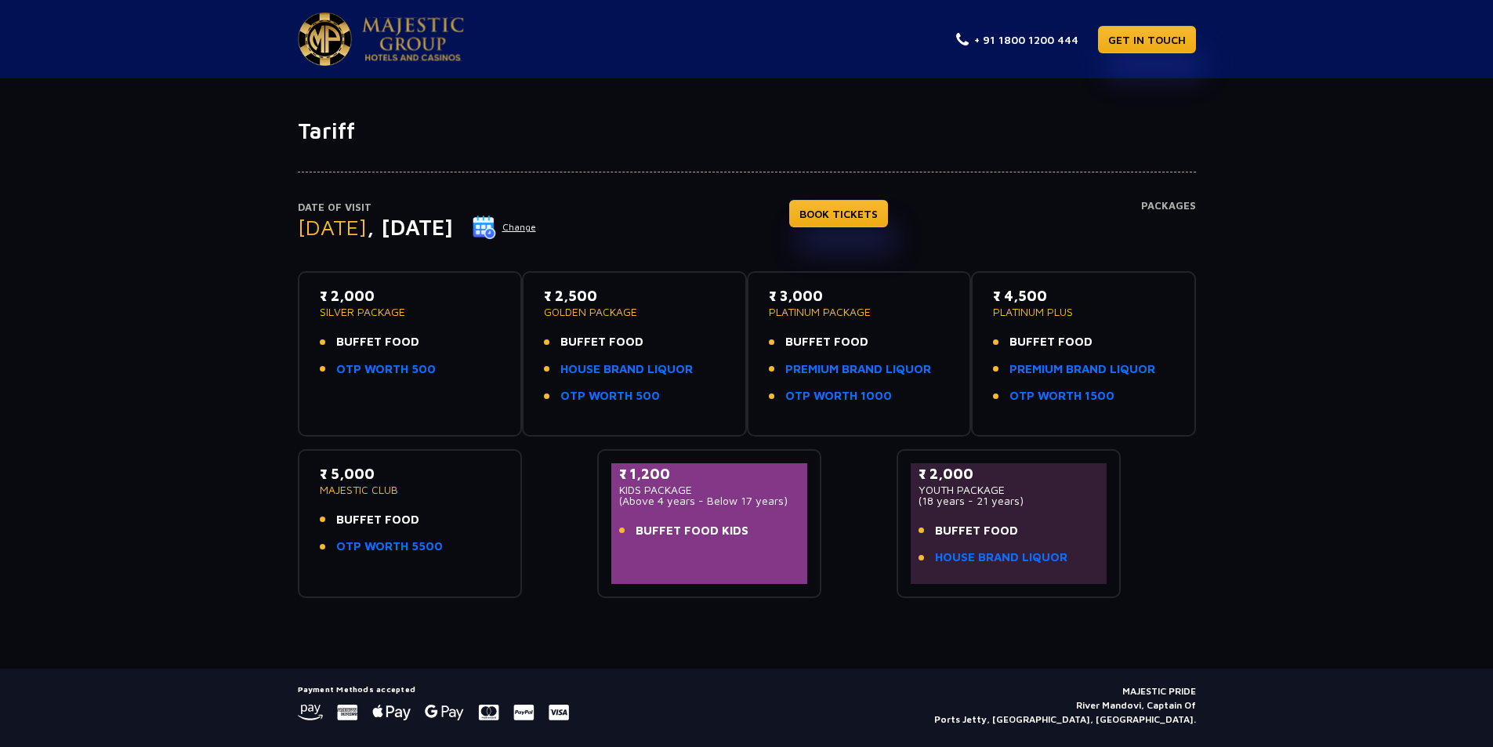  I want to click on p: YOUTH PACKAGE, so click(1009, 490).